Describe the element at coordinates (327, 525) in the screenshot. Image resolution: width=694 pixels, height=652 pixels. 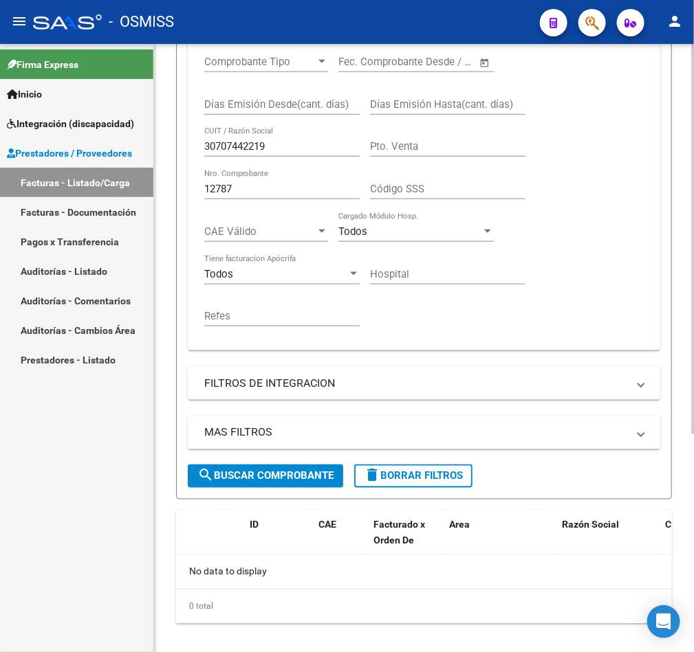
I see `span: CAE` at that location.